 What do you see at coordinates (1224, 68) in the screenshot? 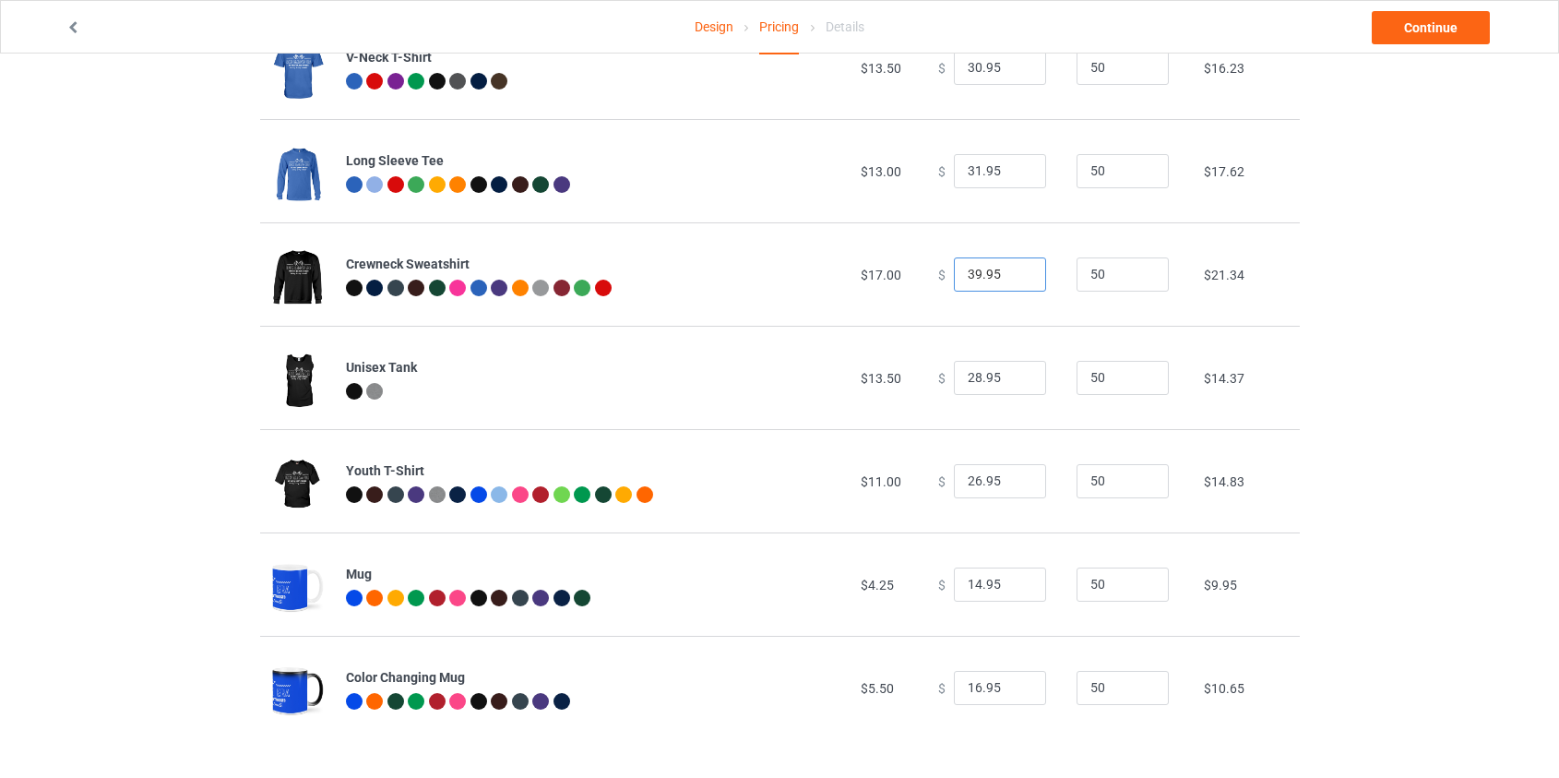
I see `span: $16.23` at bounding box center [1224, 68].